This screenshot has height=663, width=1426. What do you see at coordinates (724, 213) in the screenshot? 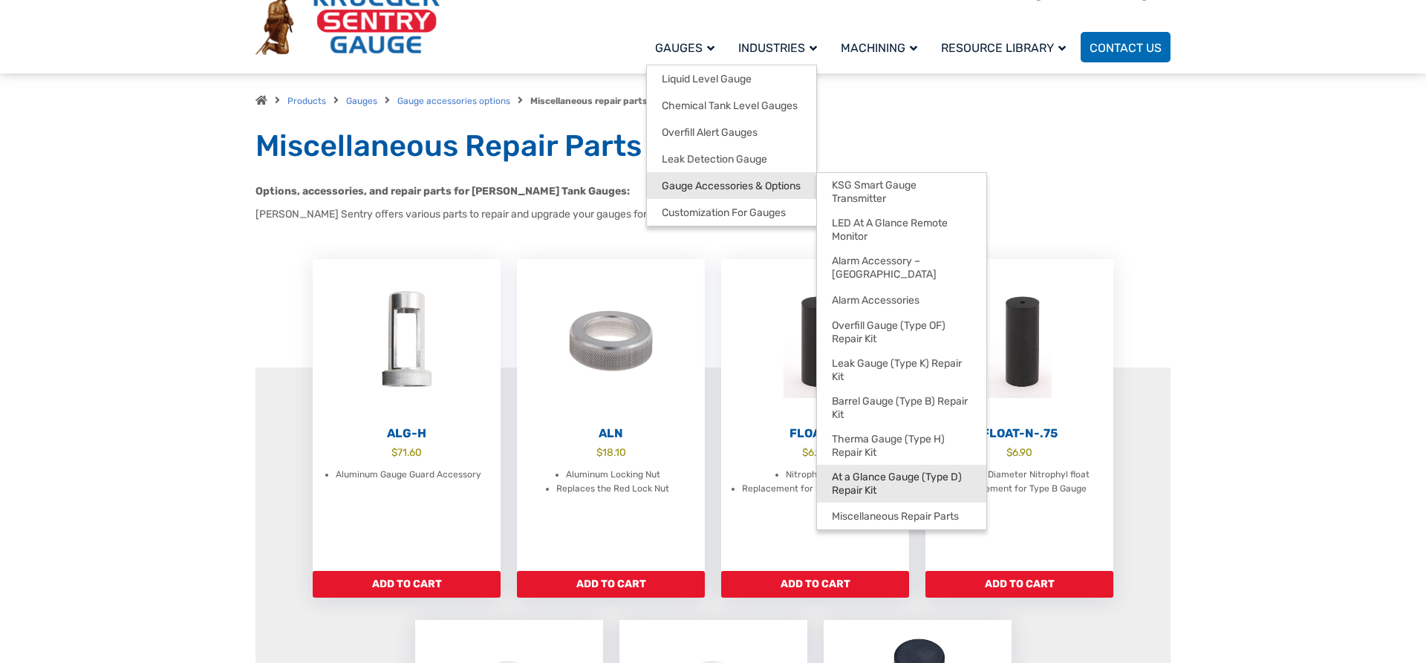
I see `span: Customization For Gauges` at bounding box center [724, 213].